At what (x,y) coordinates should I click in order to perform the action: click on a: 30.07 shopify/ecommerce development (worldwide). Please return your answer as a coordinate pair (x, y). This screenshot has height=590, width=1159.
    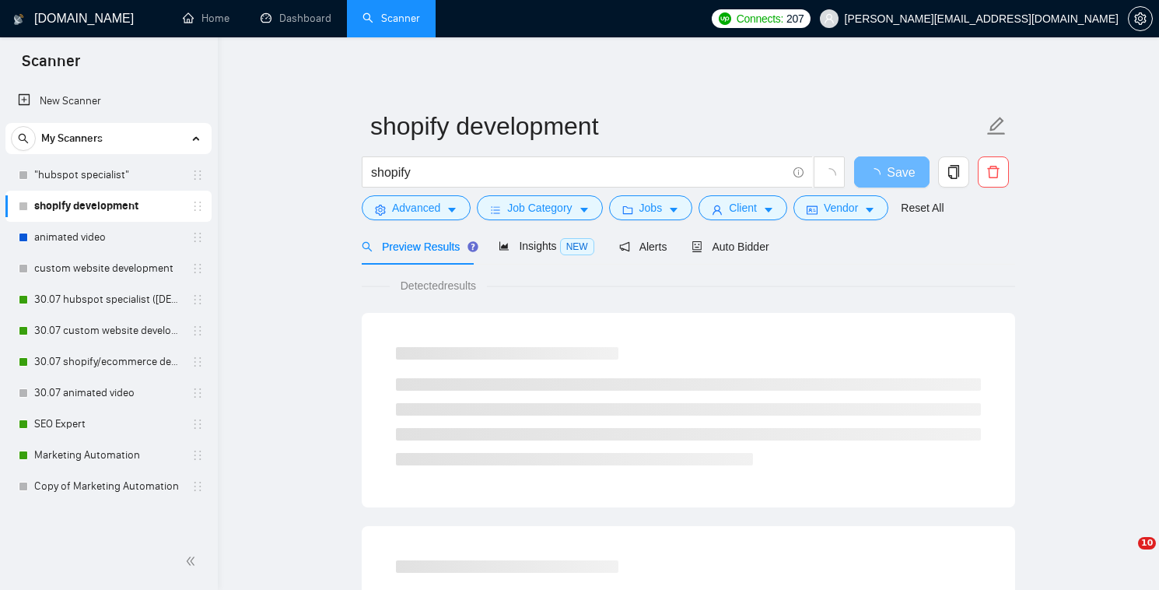
    Looking at the image, I should click on (108, 362).